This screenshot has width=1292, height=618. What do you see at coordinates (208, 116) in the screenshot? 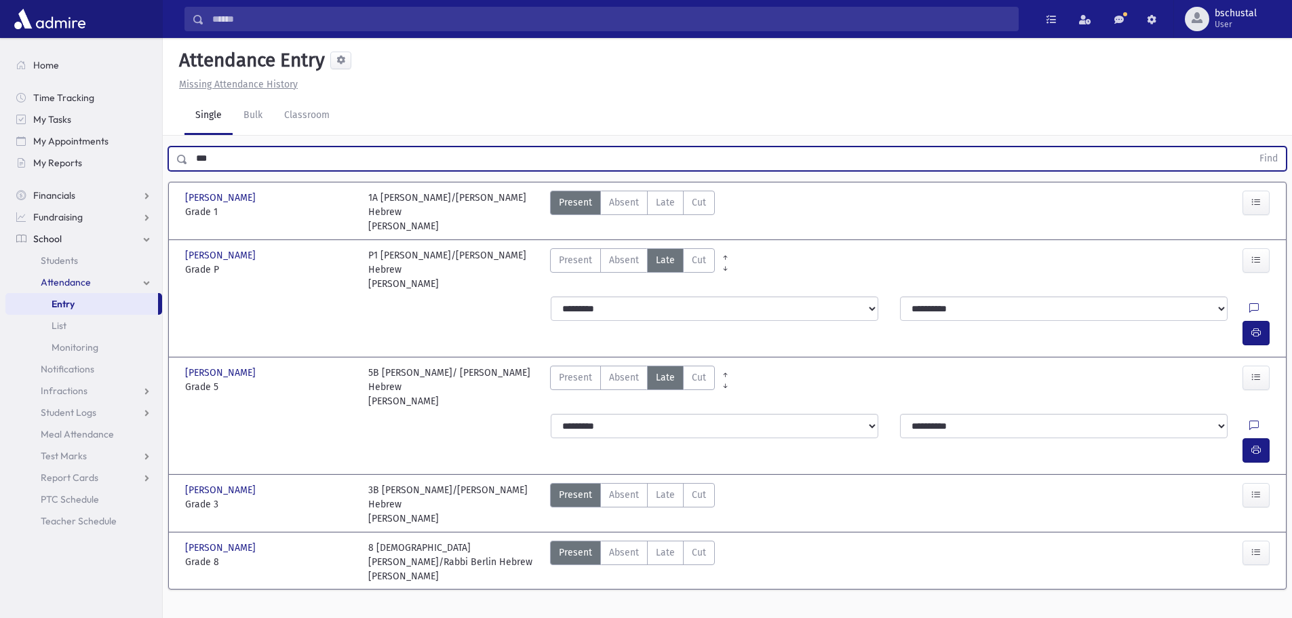
I see `a: Single` at bounding box center [208, 116].